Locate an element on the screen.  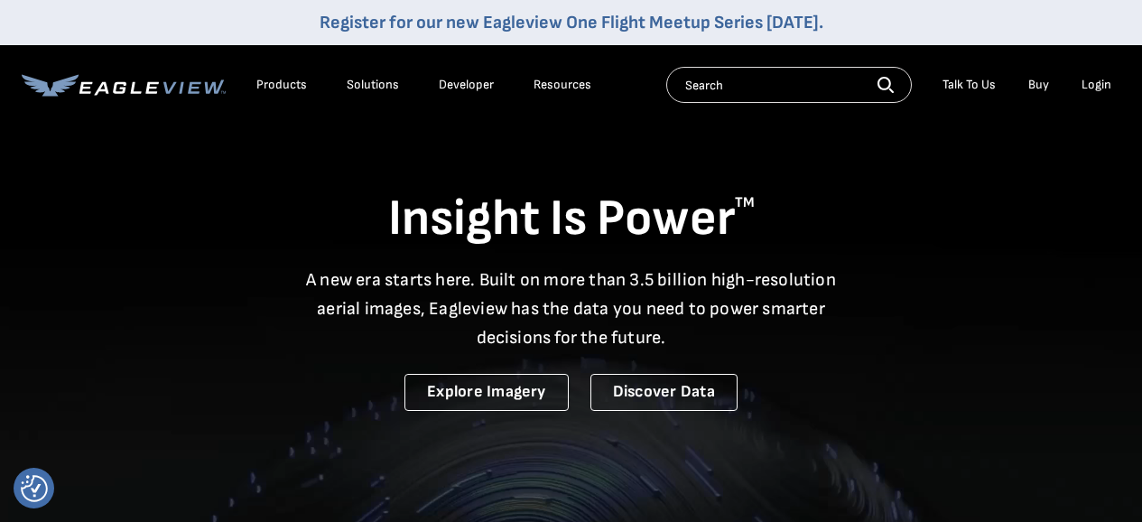
h1: Insight Is Power is located at coordinates (570, 219).